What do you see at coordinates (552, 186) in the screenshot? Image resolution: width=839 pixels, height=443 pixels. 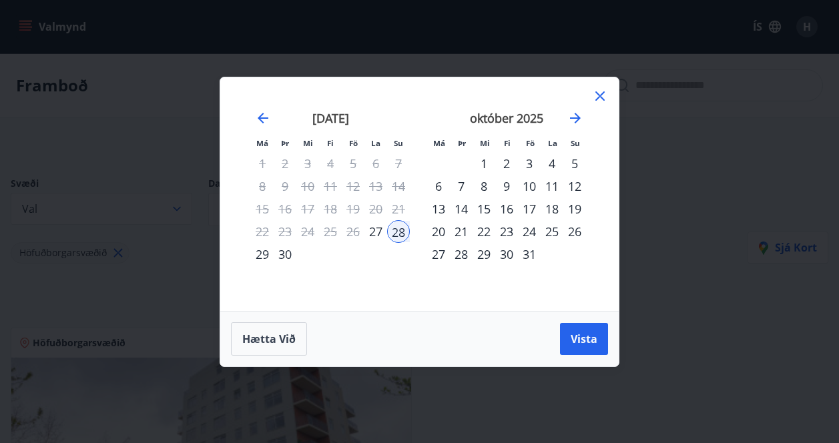 I see `div: 11` at bounding box center [552, 186].